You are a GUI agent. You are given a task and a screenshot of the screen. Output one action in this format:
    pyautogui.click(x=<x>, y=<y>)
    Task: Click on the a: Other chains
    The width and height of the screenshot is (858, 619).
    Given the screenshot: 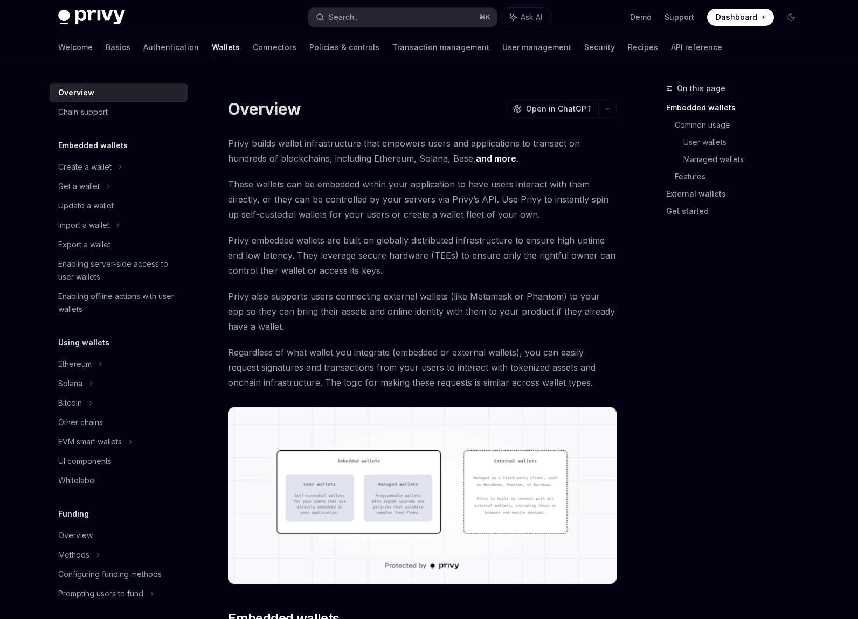 What is the action you would take?
    pyautogui.click(x=119, y=423)
    